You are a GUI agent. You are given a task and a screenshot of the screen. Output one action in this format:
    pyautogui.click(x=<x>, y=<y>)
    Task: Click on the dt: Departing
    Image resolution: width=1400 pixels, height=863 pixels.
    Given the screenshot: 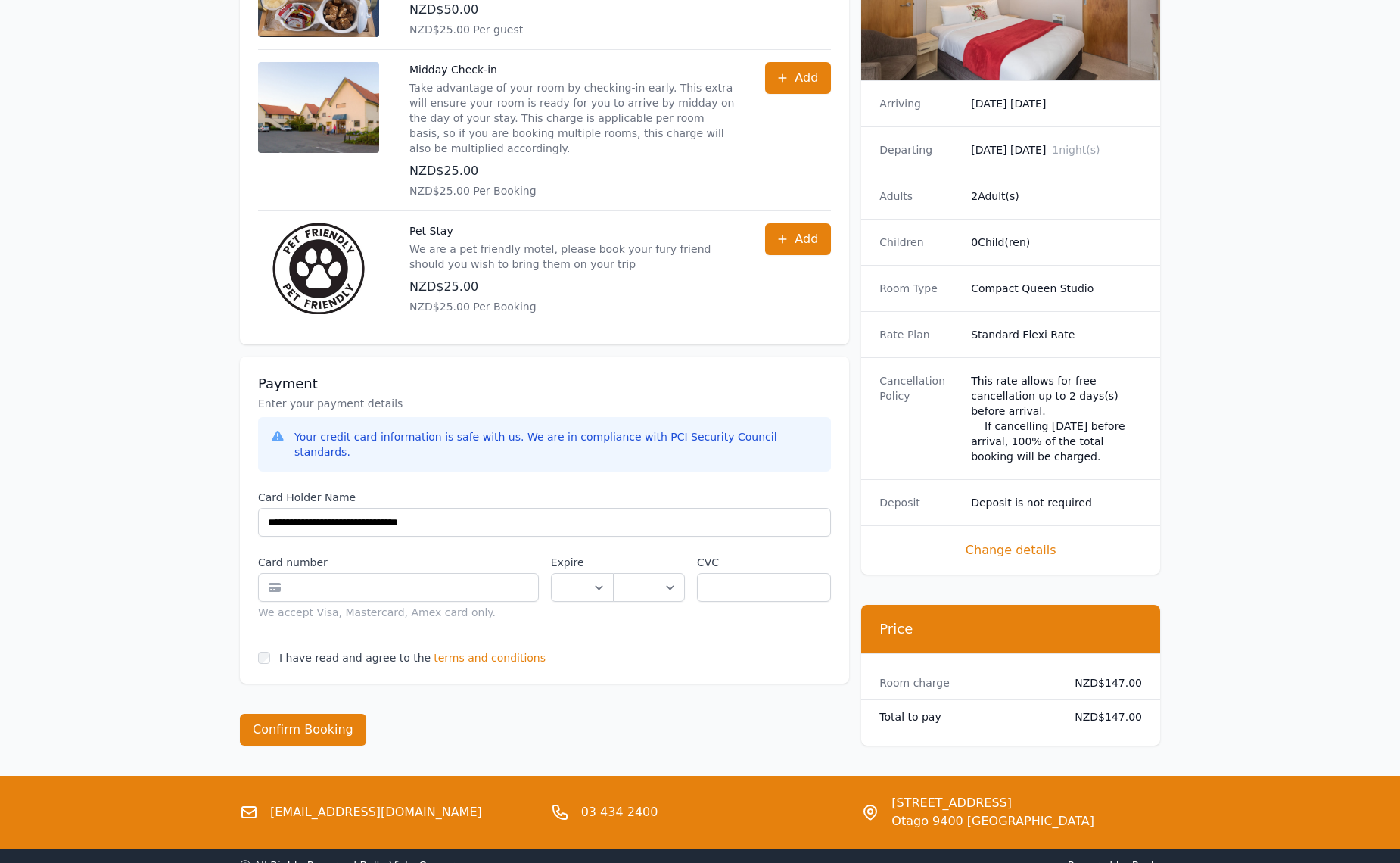 What is the action you would take?
    pyautogui.click(x=919, y=150)
    